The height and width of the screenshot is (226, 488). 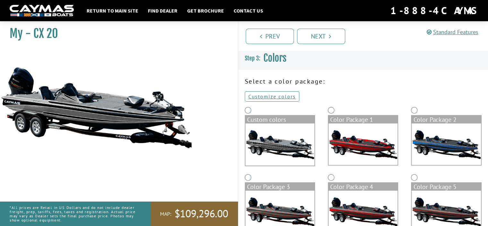 I want to click on p: *All prices are Retail in US Dollars and do not include dealer freight, prep, tariffs, fees, taxe..., so click(x=73, y=213).